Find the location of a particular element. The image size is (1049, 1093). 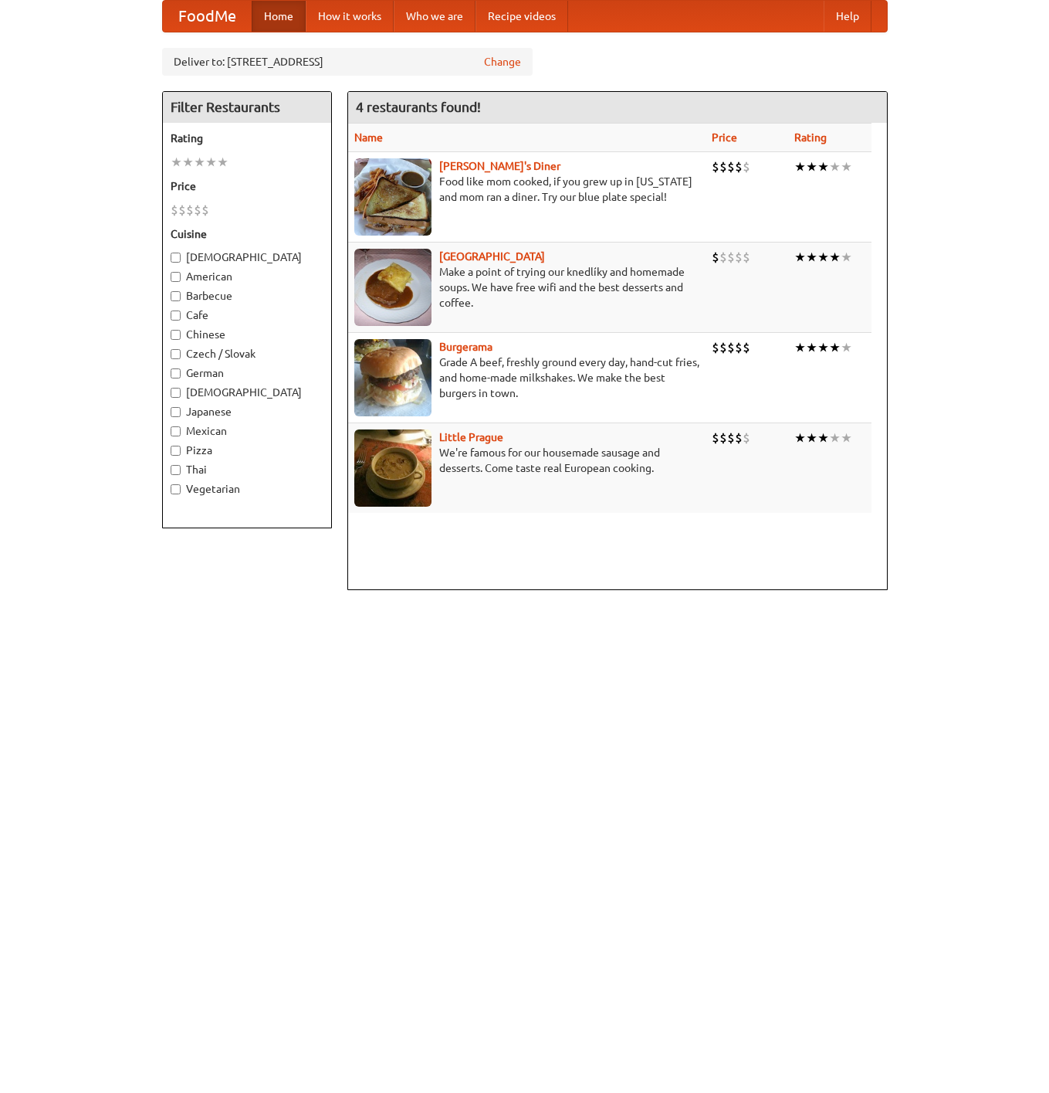

label: Japanese is located at coordinates (247, 412).